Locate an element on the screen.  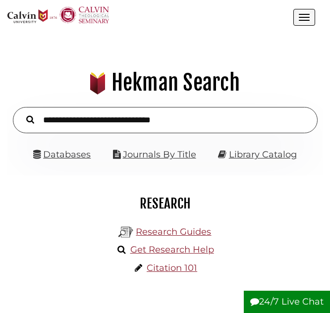
a: Journals By Title is located at coordinates (160, 155).